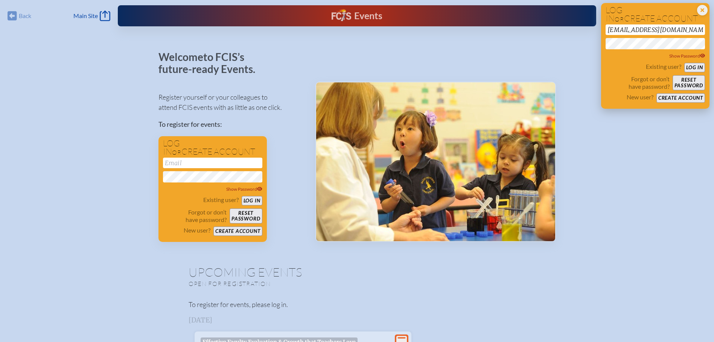  What do you see at coordinates (231, 102) in the screenshot?
I see `p: Register yourself or your colleagues to attend FCIS events with as little as one click.` at bounding box center [231, 102].